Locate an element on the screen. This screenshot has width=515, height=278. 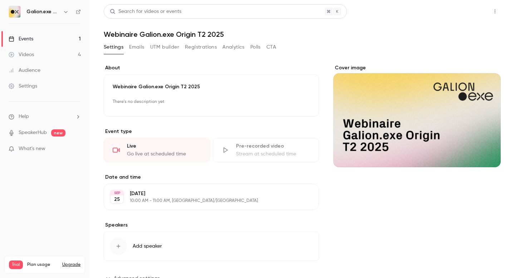
p: Webinaire Galion.exe Origin T2 2025 is located at coordinates (211, 87).